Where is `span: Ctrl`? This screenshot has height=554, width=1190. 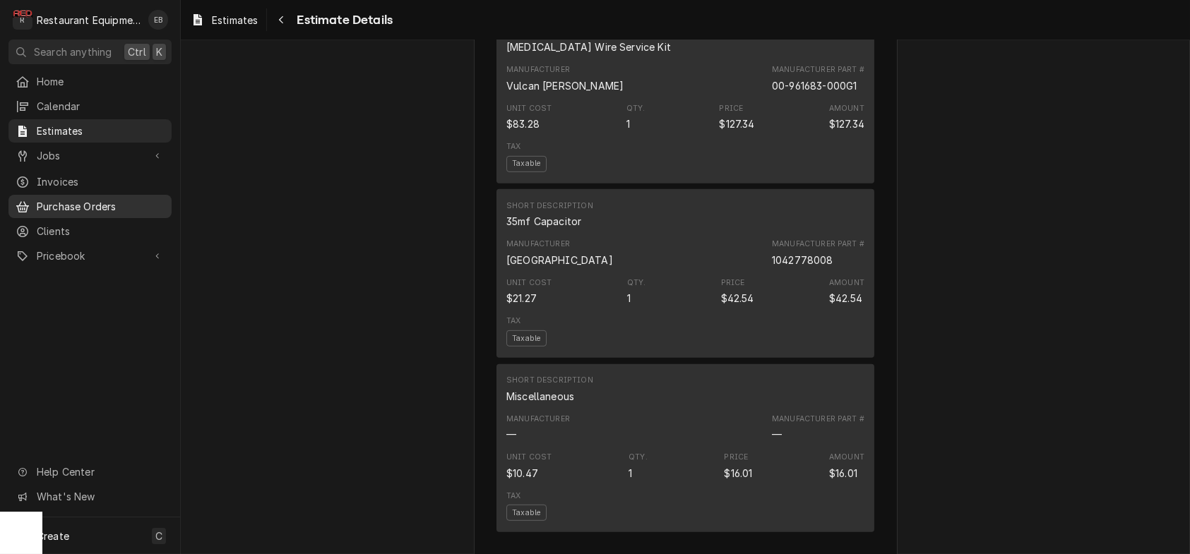 span: Ctrl is located at coordinates (137, 52).